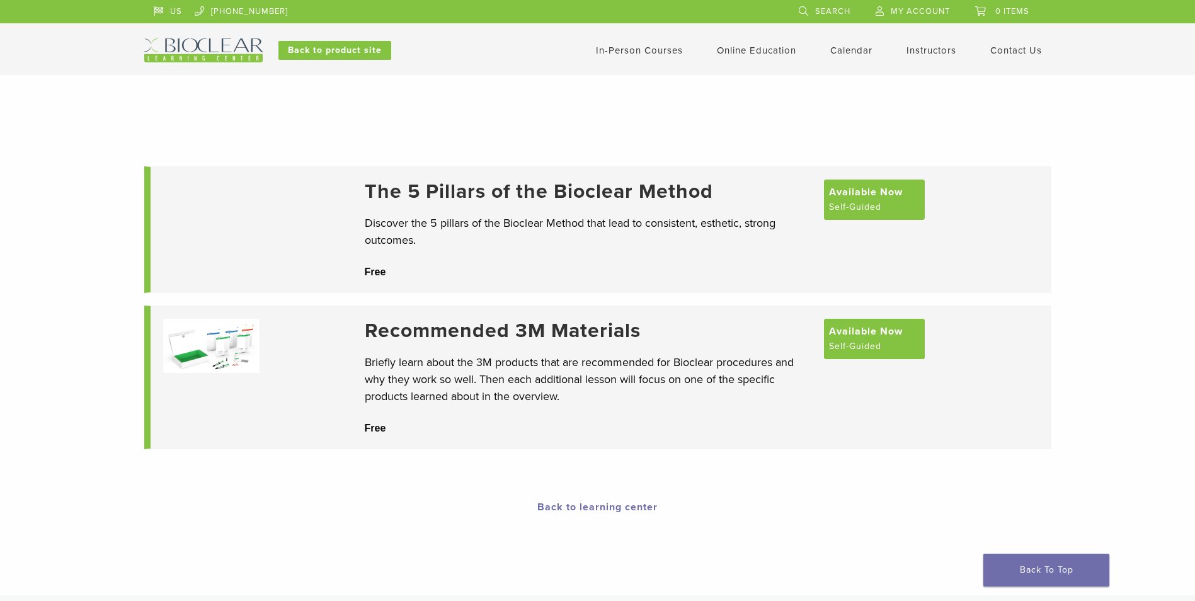 The width and height of the screenshot is (1195, 601). I want to click on h3: The 5 Pillars of the Bioclear Method, so click(588, 192).